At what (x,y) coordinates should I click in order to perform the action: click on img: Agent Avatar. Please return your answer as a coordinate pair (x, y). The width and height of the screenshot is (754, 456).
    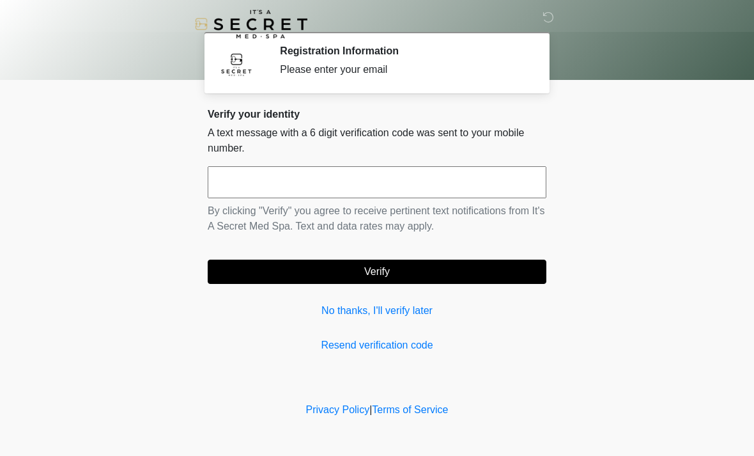
    Looking at the image, I should click on (237, 64).